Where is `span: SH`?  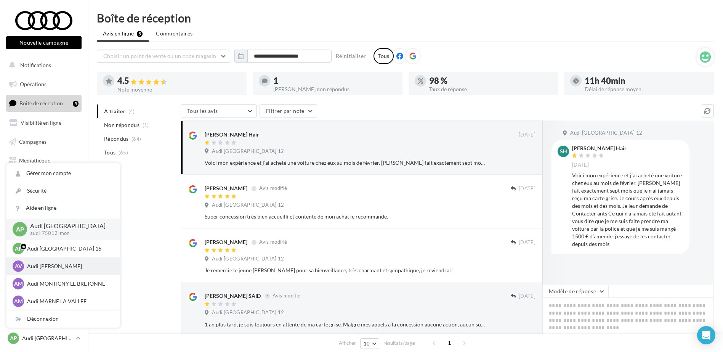 span: SH is located at coordinates (563, 151).